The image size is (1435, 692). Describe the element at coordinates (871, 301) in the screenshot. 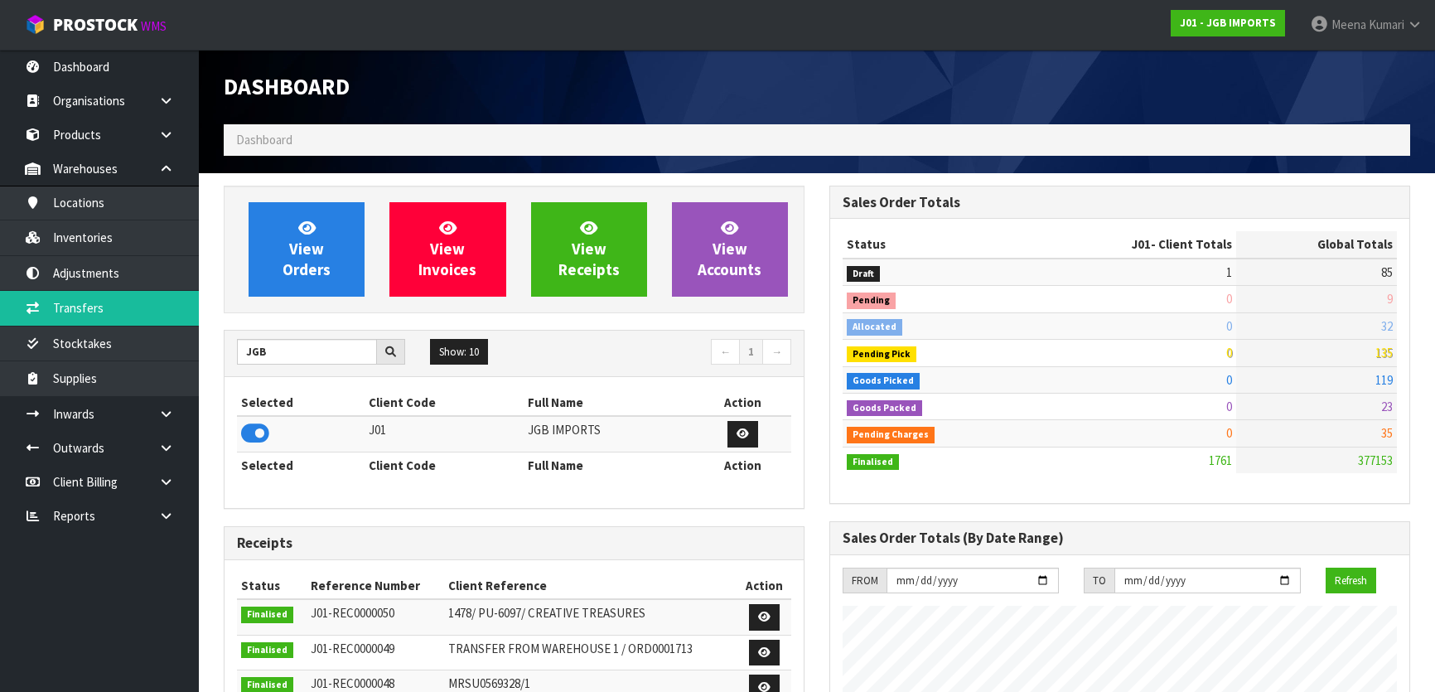

I see `span: Pending` at that location.